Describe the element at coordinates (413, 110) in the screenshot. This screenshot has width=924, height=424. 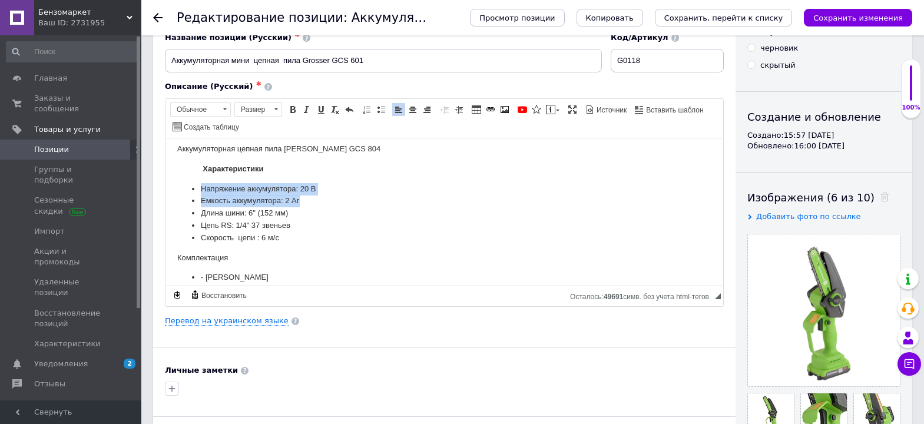
I see `a: По центру` at that location.